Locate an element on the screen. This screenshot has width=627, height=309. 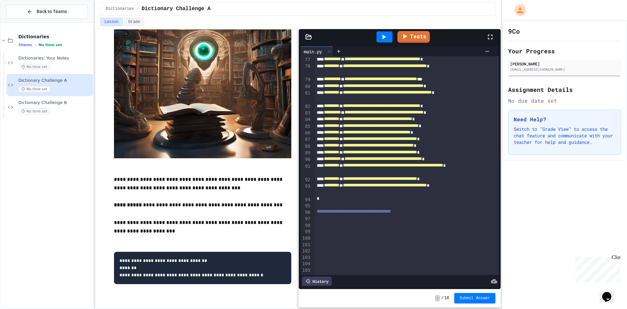
div: 84 is located at coordinates (306, 120).